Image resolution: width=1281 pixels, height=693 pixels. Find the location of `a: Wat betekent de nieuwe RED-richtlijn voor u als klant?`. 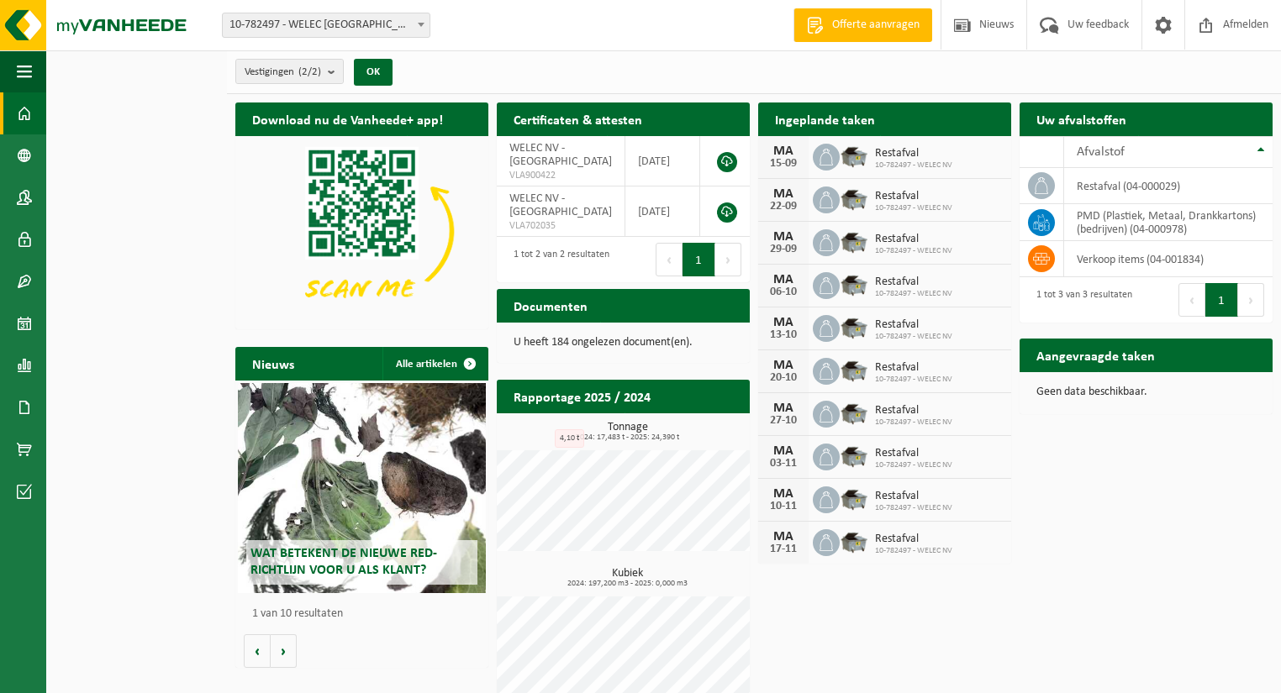

a: Wat betekent de nieuwe RED-richtlijn voor u als klant? is located at coordinates (361, 488).